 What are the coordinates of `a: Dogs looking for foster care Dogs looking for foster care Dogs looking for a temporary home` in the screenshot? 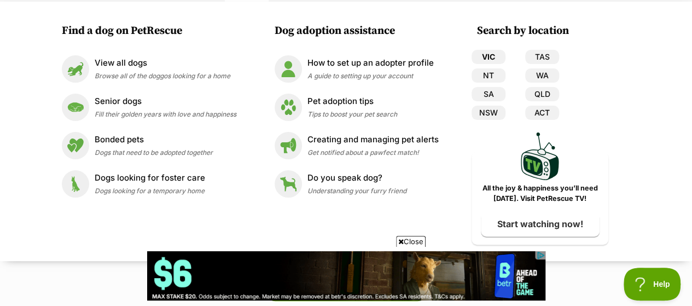 It's located at (149, 184).